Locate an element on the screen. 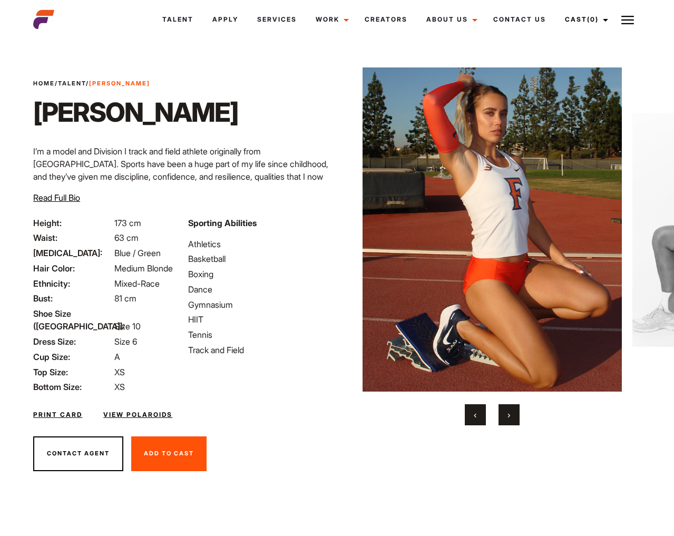 The width and height of the screenshot is (674, 536). span: 173 cm is located at coordinates (127, 223).